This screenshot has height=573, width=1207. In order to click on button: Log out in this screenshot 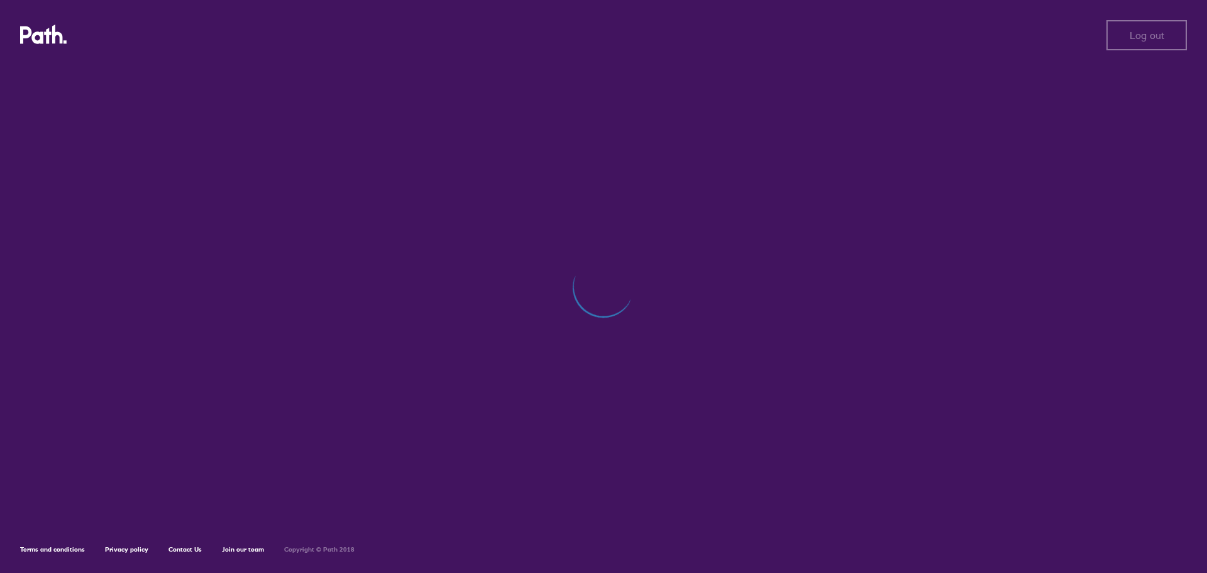, I will do `click(1147, 35)`.